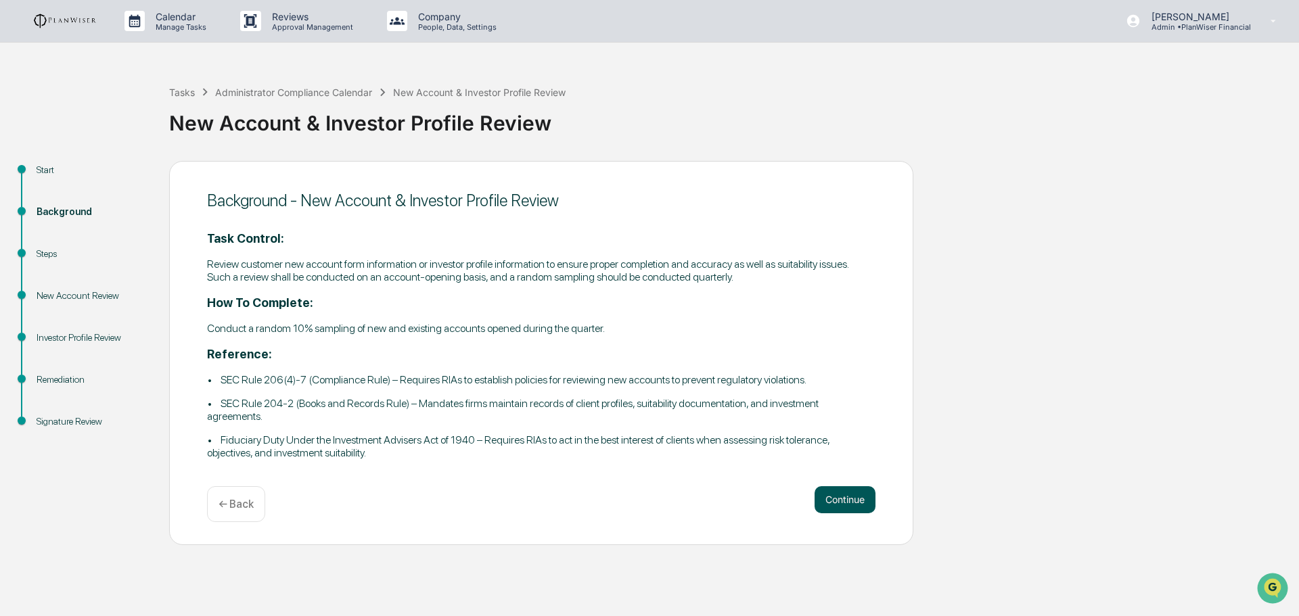 The image size is (1299, 616). Describe the element at coordinates (92, 296) in the screenshot. I see `div: New Account Review` at that location.